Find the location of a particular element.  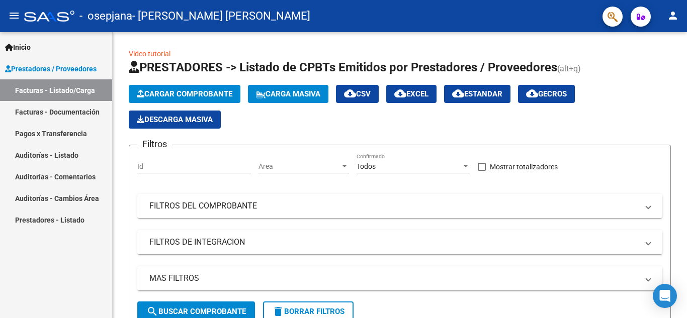

mat-expansion-panel-header: FILTROS DEL COMPROBANTE is located at coordinates (400, 206).